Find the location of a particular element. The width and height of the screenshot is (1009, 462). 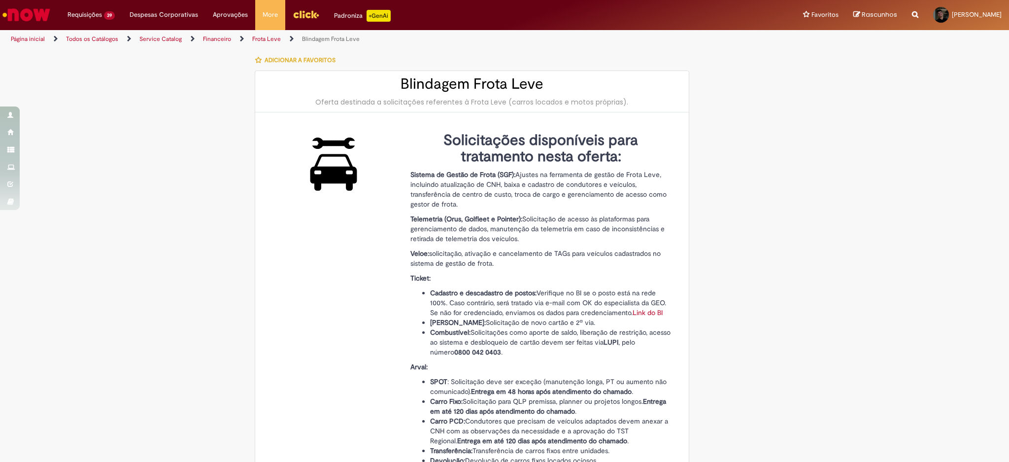

strong: Entrega em 48 horas após atendimento do chamado is located at coordinates (551, 391).